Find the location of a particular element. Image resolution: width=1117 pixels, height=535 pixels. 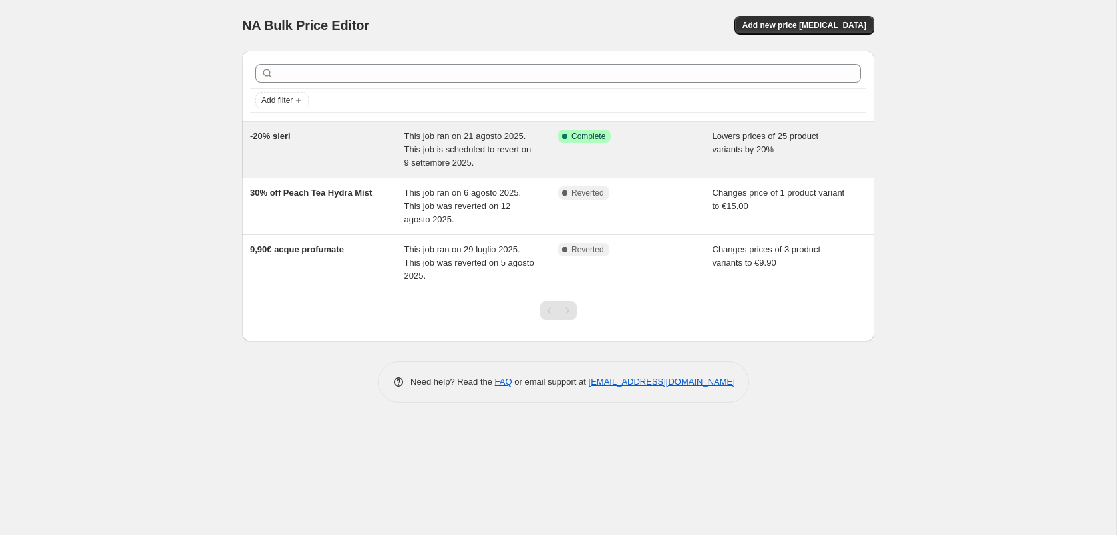

span: Lowers prices of 25 product variants by 20% is located at coordinates (766, 142).